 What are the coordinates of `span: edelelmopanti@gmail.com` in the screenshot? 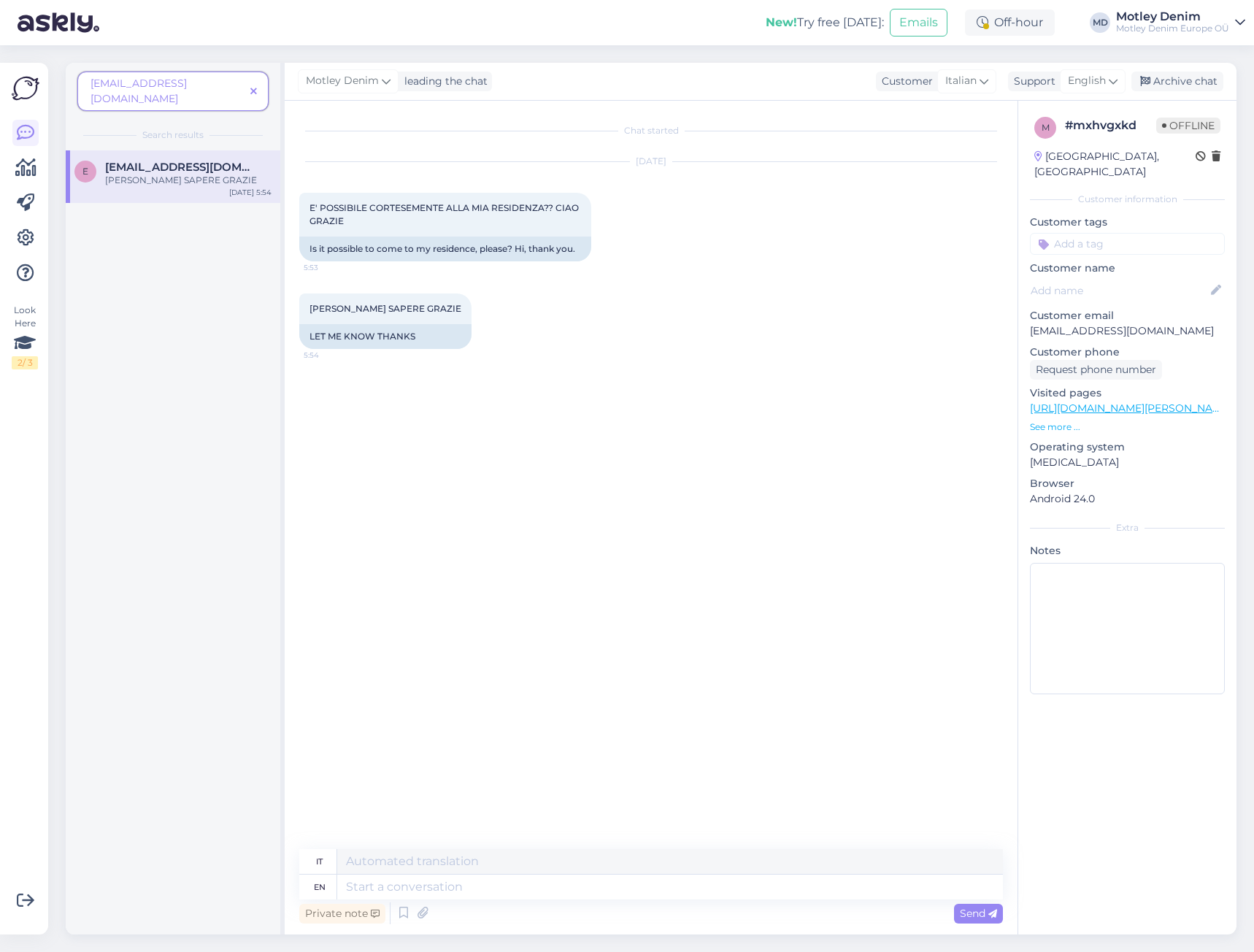 It's located at (181, 167).